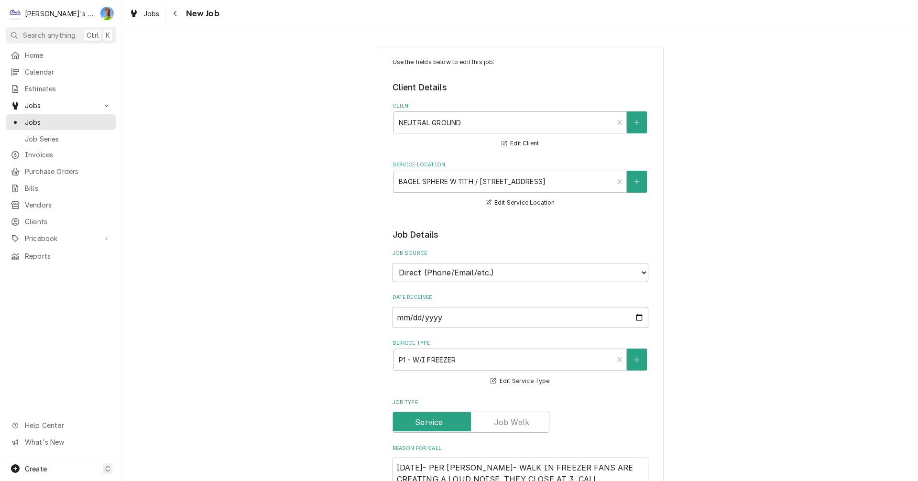 This screenshot has width=918, height=481. What do you see at coordinates (637, 182) in the screenshot?
I see `button: Create New Location` at bounding box center [637, 182].